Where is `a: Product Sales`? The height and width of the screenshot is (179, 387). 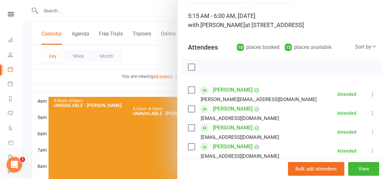 a: Product Sales is located at coordinates (15, 143).